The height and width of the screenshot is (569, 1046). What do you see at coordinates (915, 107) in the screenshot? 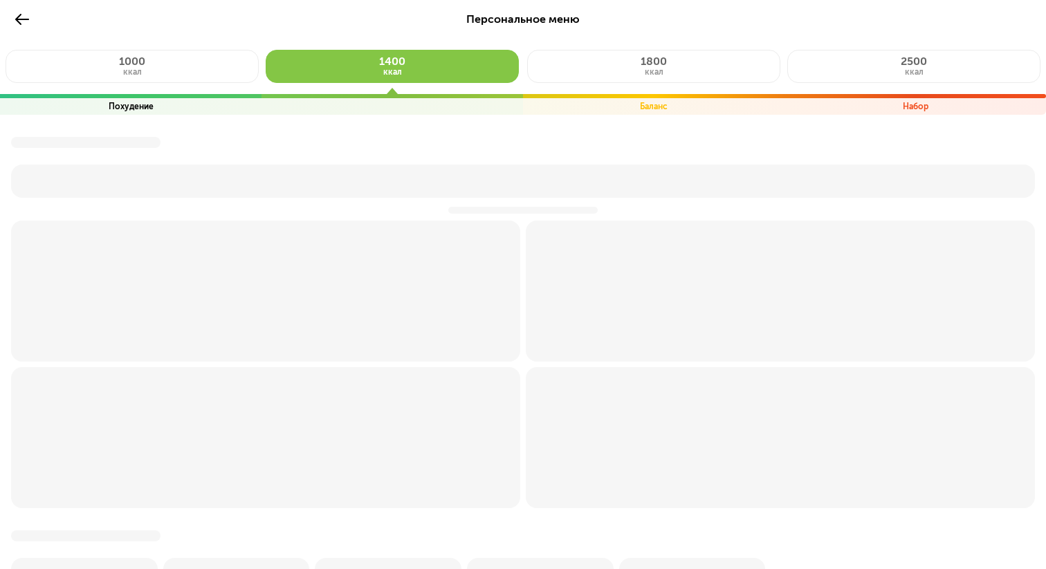
I see `p: Набор` at bounding box center [915, 107].